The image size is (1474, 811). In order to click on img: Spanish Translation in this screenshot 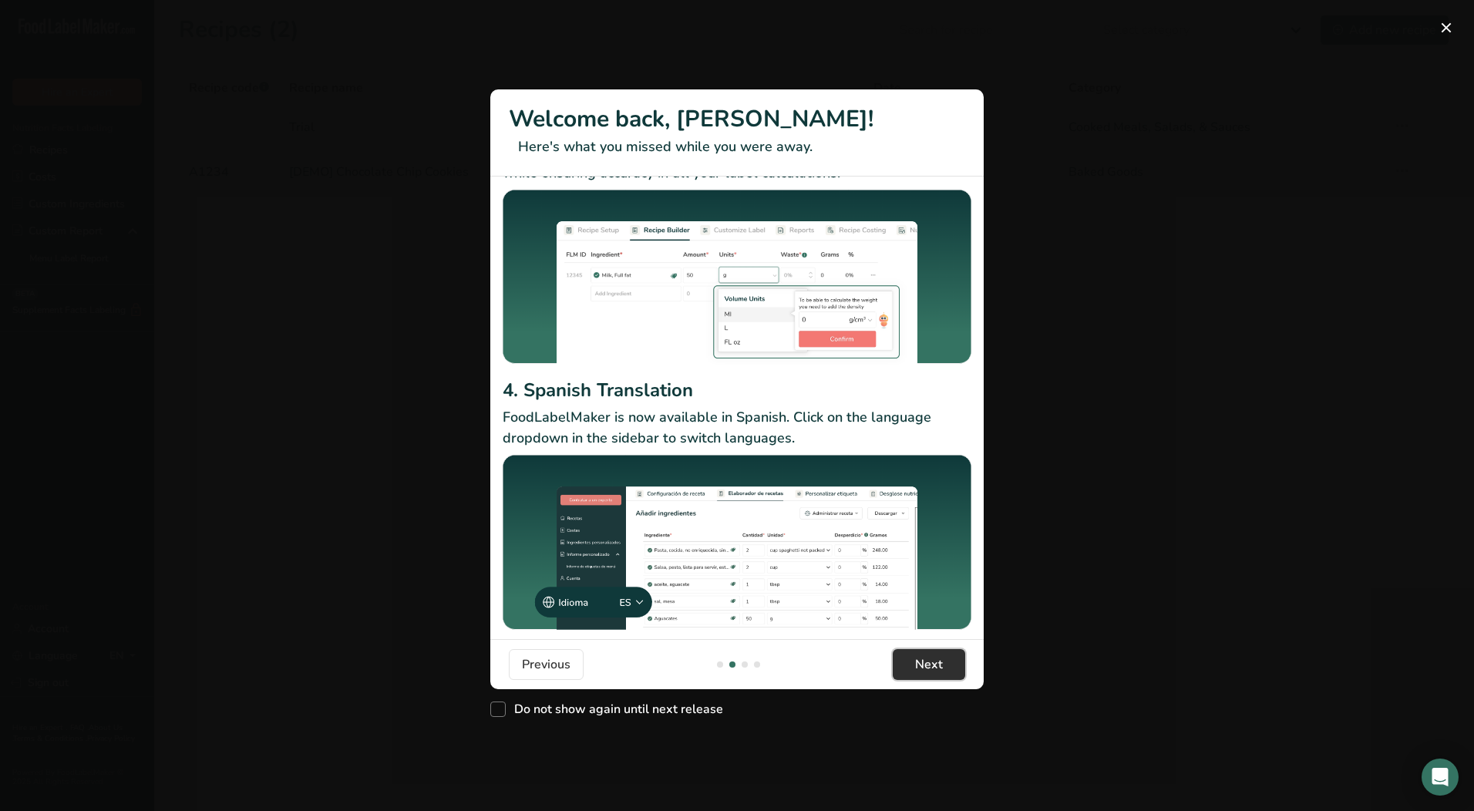, I will do `click(737, 542)`.